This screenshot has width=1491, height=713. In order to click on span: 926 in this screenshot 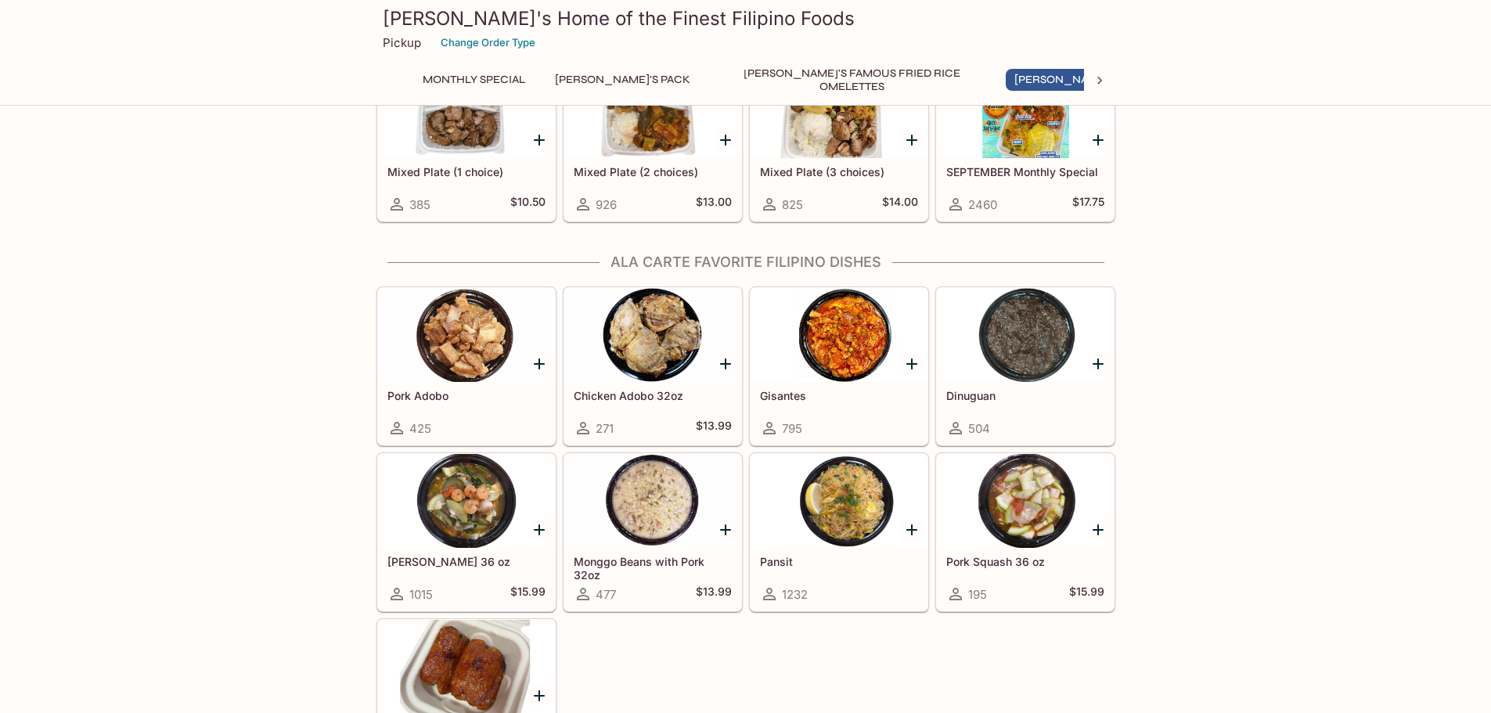, I will do `click(606, 204)`.